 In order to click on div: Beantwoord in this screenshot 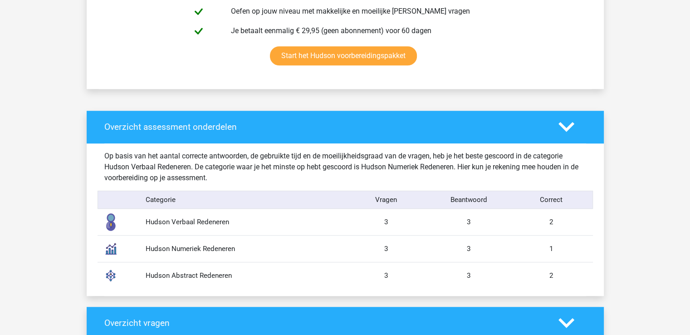, I will do `click(468, 200)`.